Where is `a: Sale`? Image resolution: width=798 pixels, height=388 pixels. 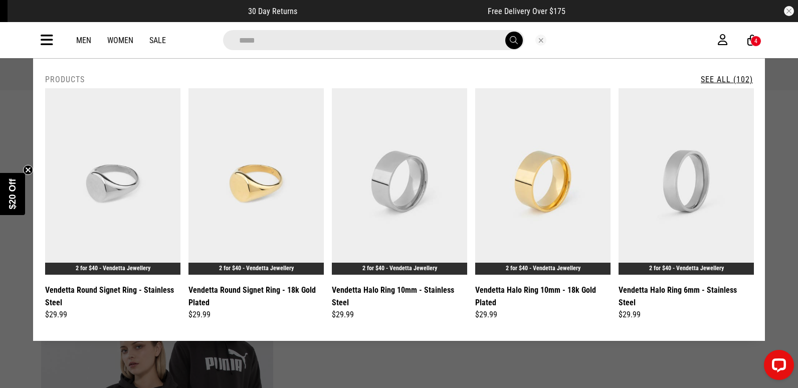
a: Sale is located at coordinates (157, 40).